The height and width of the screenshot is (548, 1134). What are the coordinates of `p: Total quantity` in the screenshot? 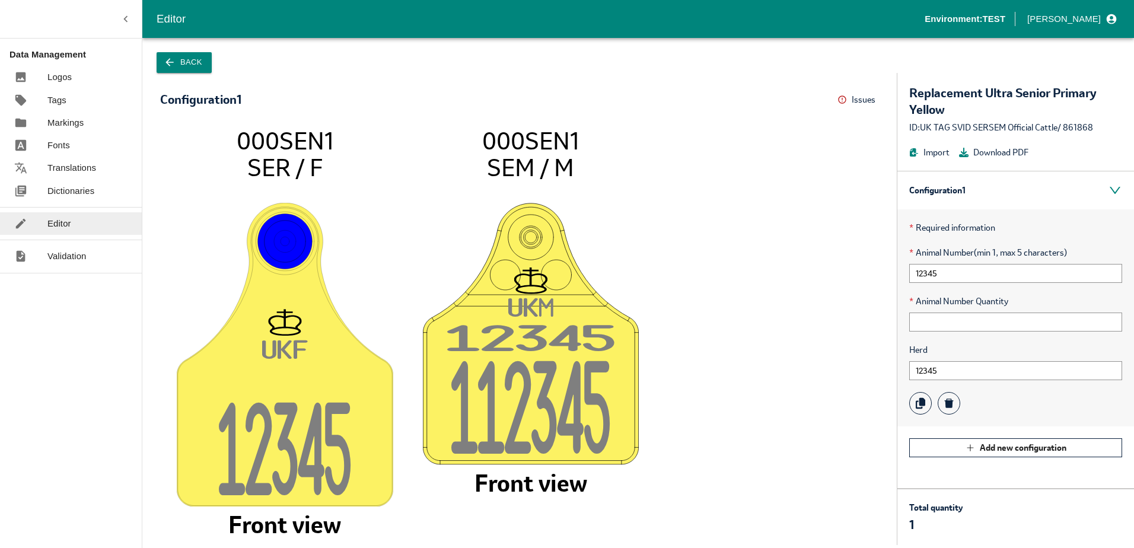 It's located at (936, 508).